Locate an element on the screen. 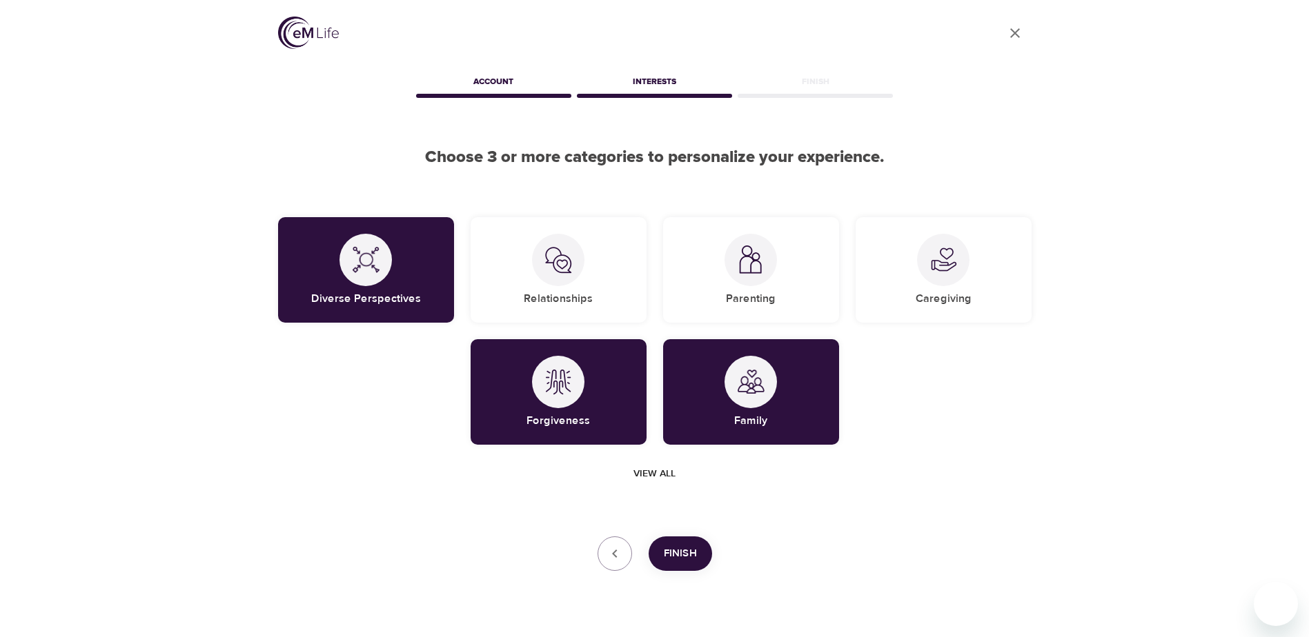 This screenshot has height=637, width=1309. span: View all is located at coordinates (654, 474).